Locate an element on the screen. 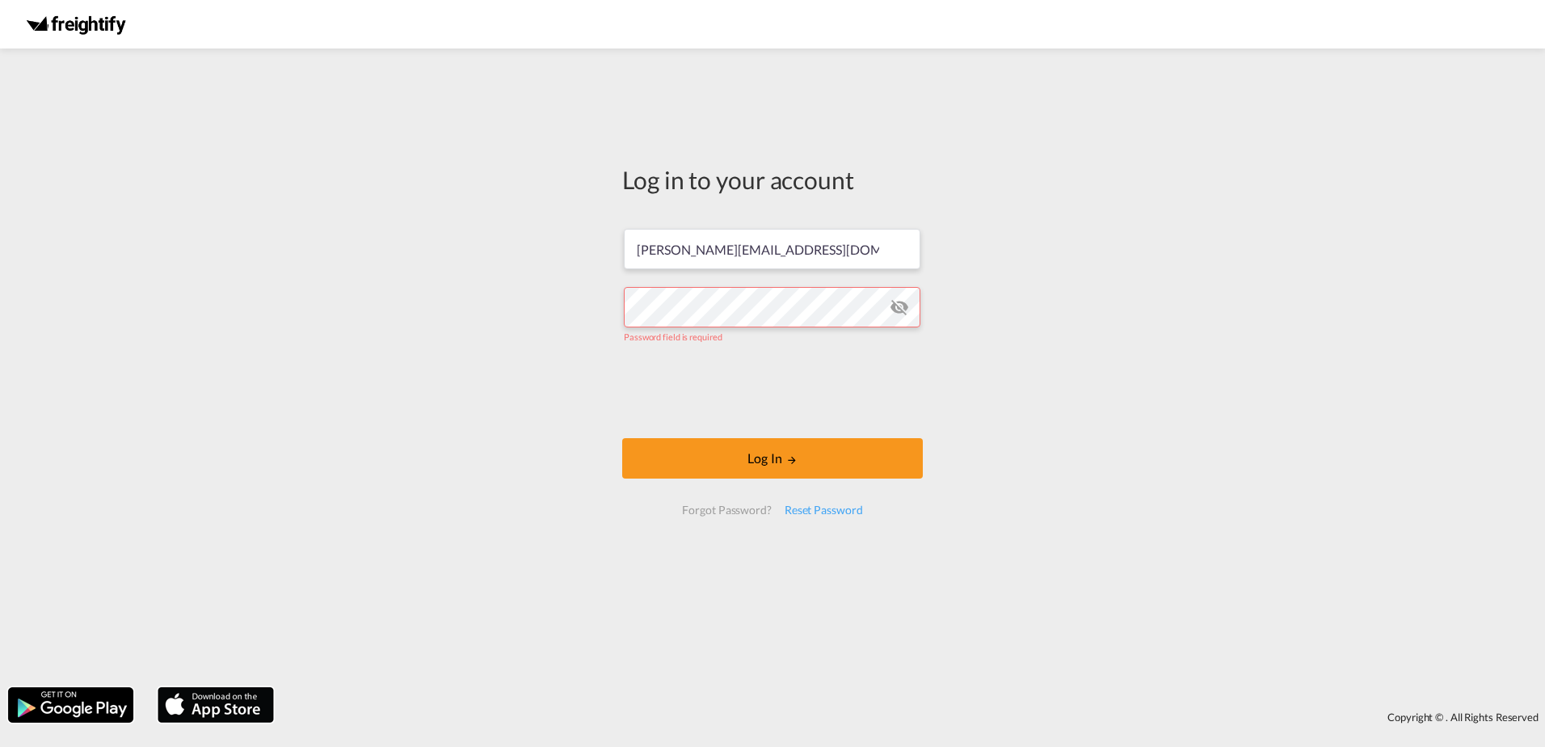  img: apple.png is located at coordinates (216, 705).